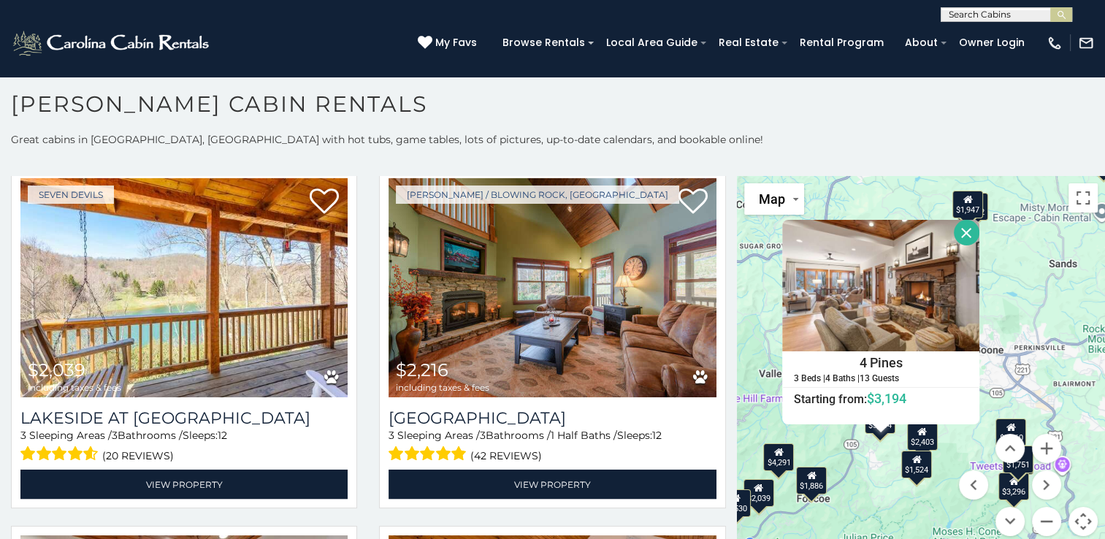  What do you see at coordinates (544, 42) in the screenshot?
I see `a: Browse Rentals` at bounding box center [544, 42].